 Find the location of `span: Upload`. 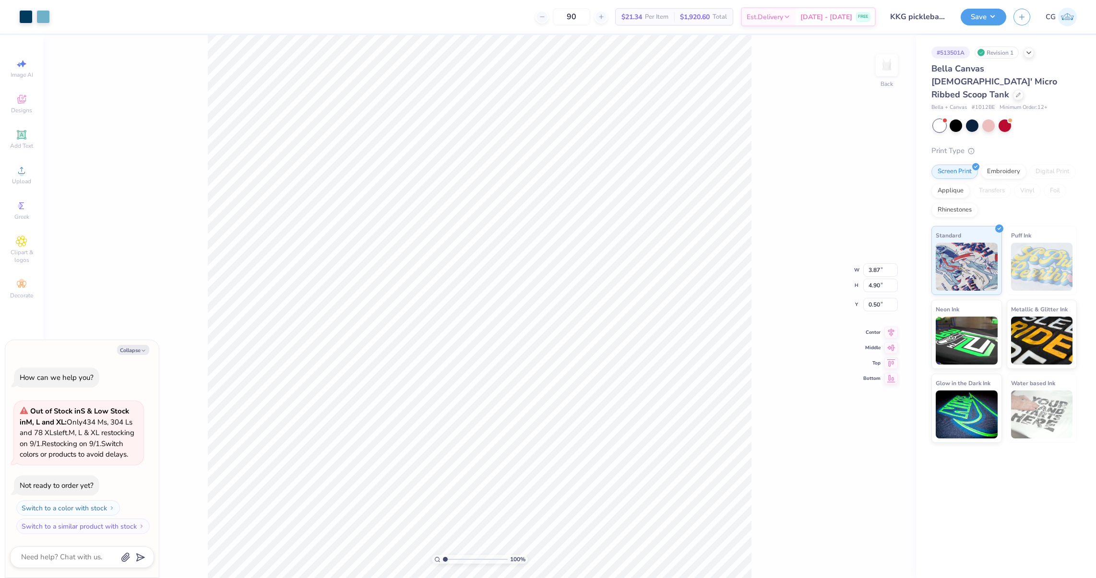

span: Upload is located at coordinates (22, 181).